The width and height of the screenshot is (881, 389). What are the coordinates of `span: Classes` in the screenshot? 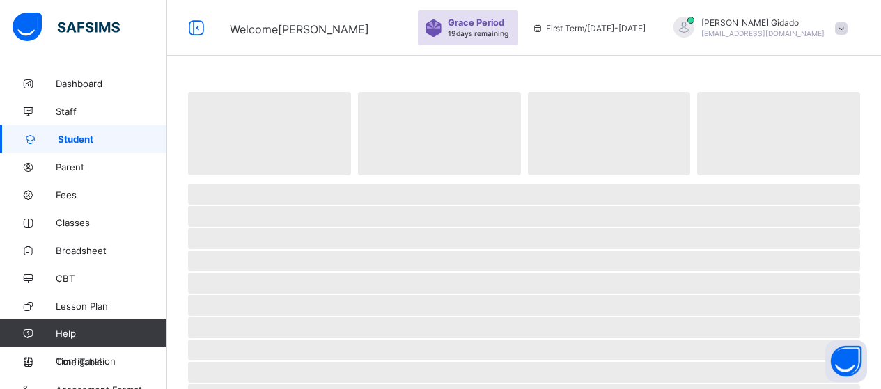 It's located at (111, 223).